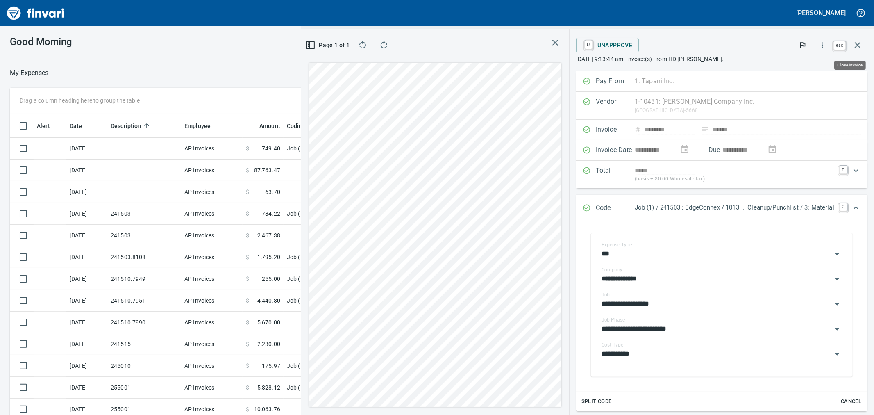 The width and height of the screenshot is (874, 415). Describe the element at coordinates (597, 401) in the screenshot. I see `span: Split Code` at that location.